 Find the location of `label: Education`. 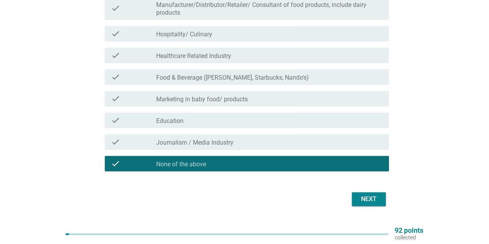

label: Education is located at coordinates (170, 121).